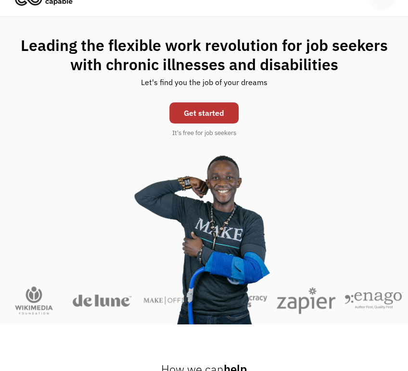  I want to click on div: It's free for job seekers, so click(204, 133).